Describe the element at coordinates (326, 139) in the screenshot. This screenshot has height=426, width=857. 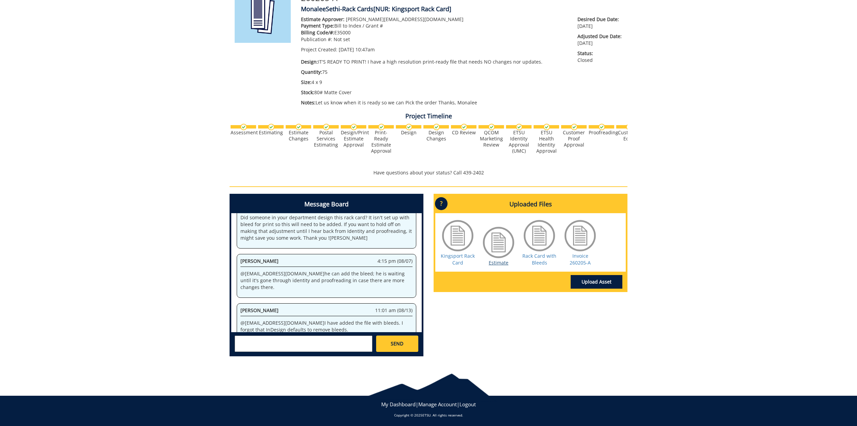
I see `div: Postal Services Estimating` at that location.